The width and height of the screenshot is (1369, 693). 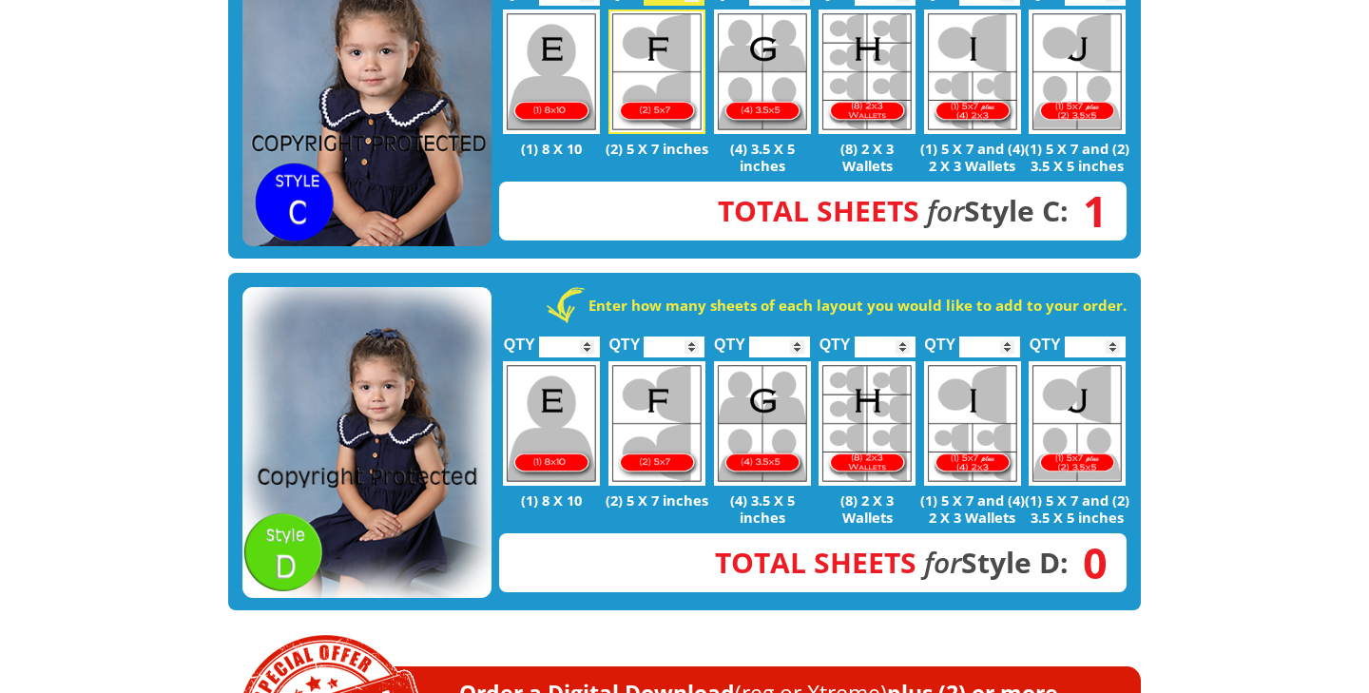 I want to click on strong: Enter how many sheets of each layout you would like to add to your order., so click(x=858, y=305).